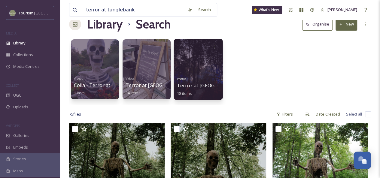 The image size is (380, 178). What do you see at coordinates (20, 159) in the screenshot?
I see `span: Stories` at bounding box center [20, 159].